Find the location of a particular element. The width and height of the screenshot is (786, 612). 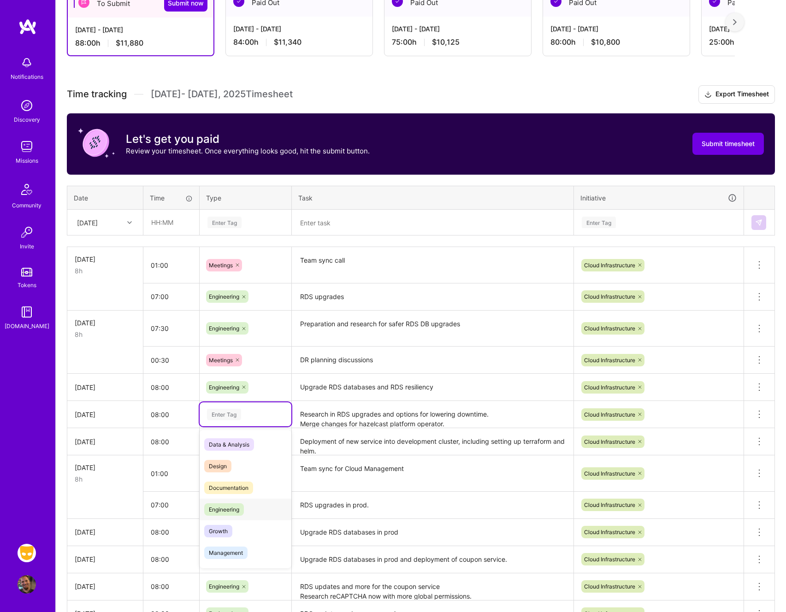

textarea: DR planning discussions is located at coordinates (432, 360).